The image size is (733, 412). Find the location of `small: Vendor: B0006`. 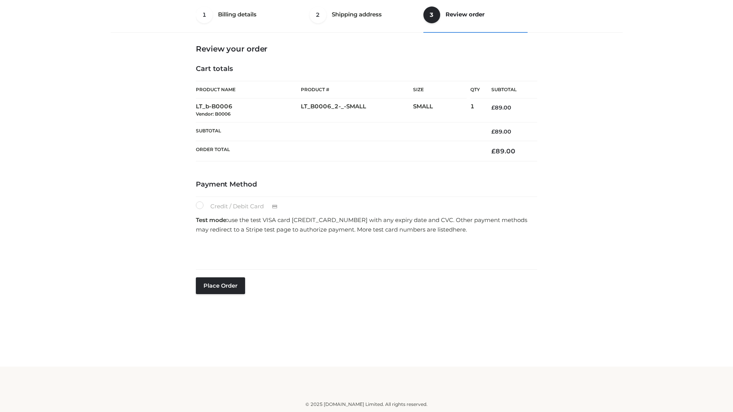

small: Vendor: B0006 is located at coordinates (213, 114).